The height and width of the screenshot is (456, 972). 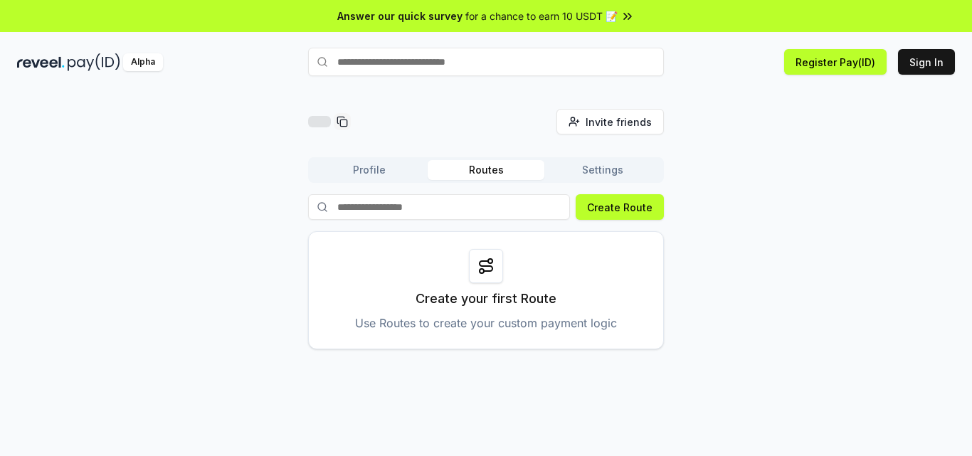 What do you see at coordinates (94, 62) in the screenshot?
I see `img: pay_id` at bounding box center [94, 62].